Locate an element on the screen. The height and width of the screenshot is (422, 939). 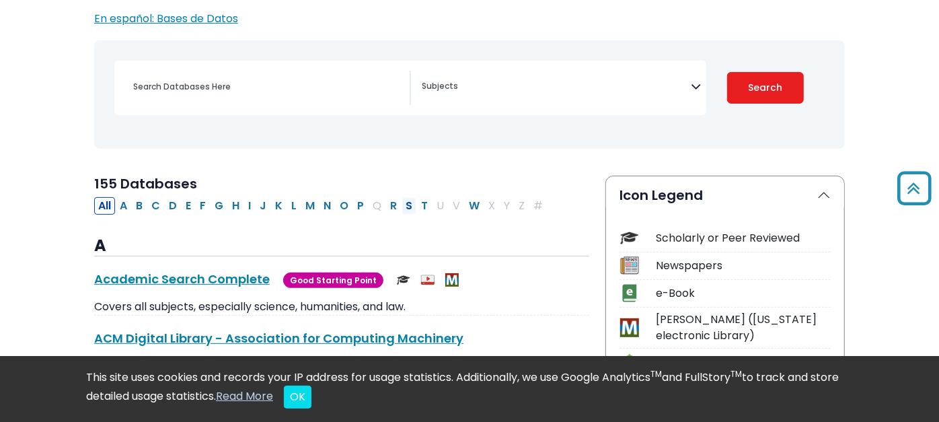
button: Filter Results W is located at coordinates (474, 206).